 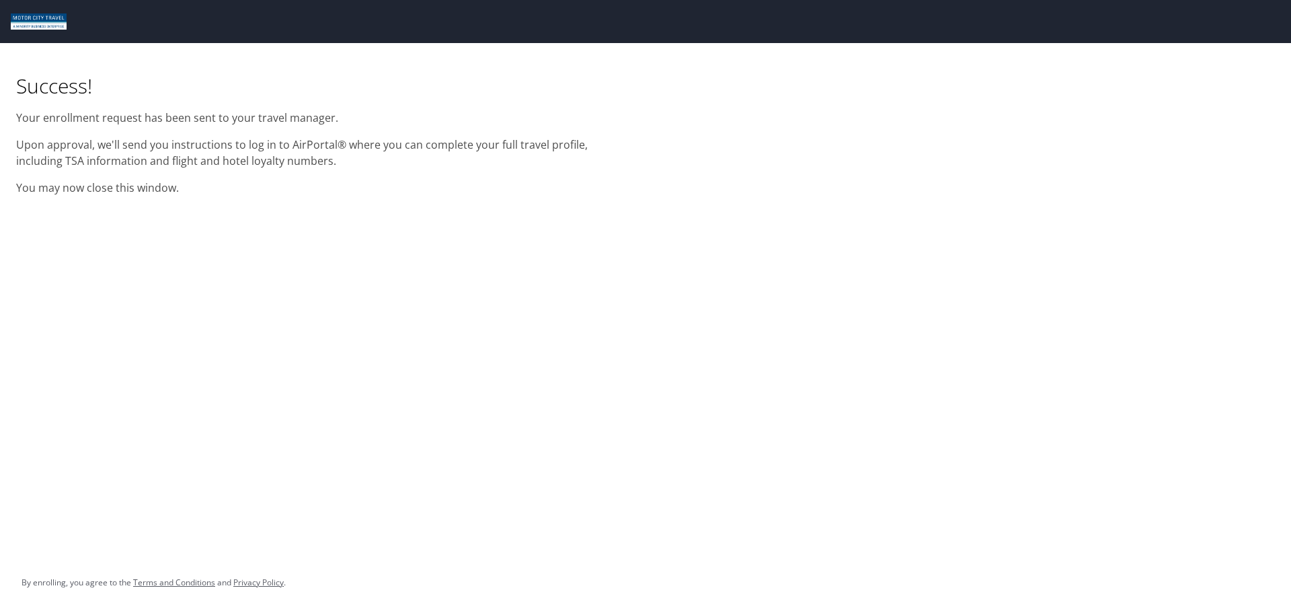 What do you see at coordinates (323, 153) in the screenshot?
I see `p: Upon approval, we'll send you instructions to log in to AirPortal® where you can complete your fu...` at bounding box center [323, 153].